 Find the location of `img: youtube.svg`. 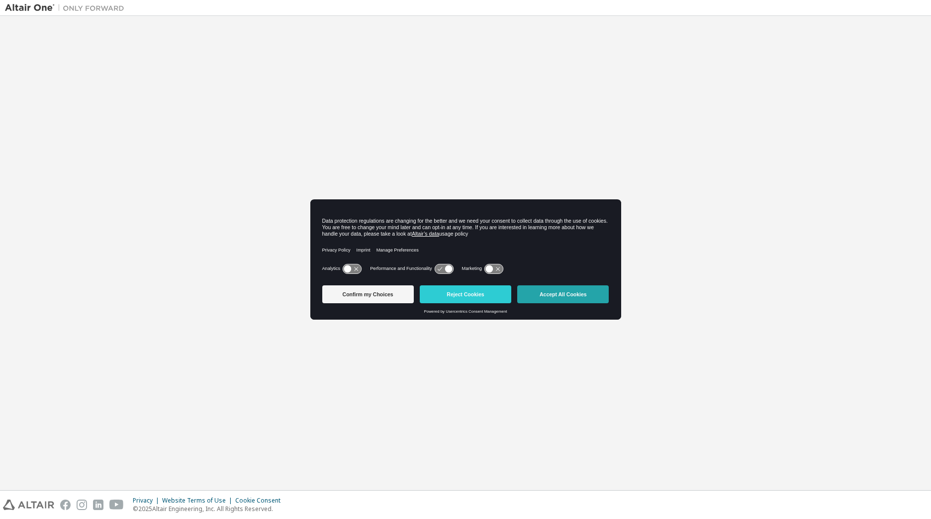

img: youtube.svg is located at coordinates (116, 505).